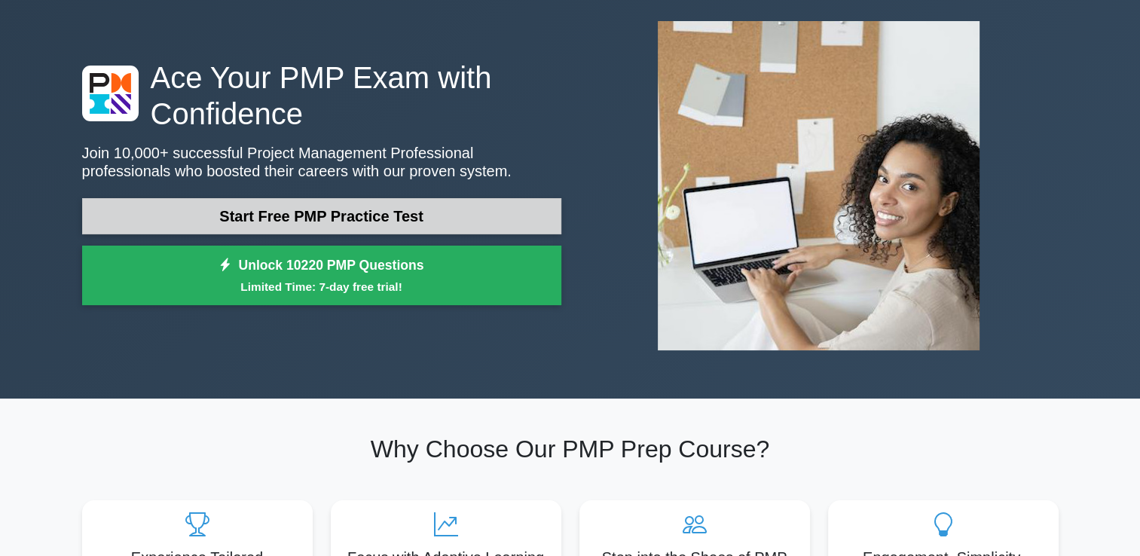  I want to click on h2: Why Choose Our PMP Prep Course?, so click(571, 449).